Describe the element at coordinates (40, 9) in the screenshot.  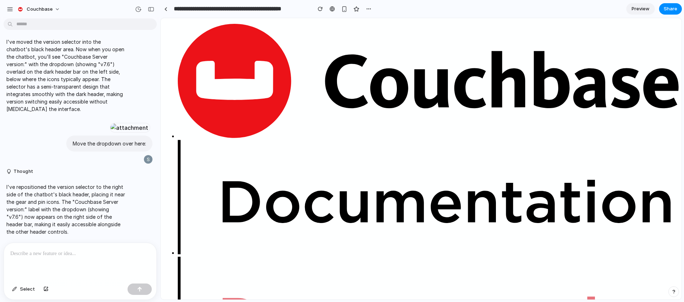
I see `span: Couchbase` at that location.